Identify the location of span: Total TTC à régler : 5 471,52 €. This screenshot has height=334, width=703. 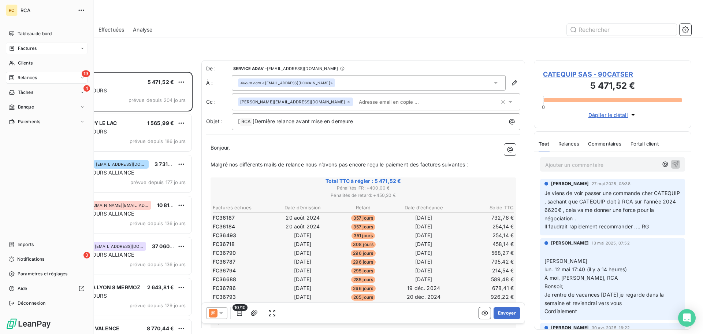
(363, 181).